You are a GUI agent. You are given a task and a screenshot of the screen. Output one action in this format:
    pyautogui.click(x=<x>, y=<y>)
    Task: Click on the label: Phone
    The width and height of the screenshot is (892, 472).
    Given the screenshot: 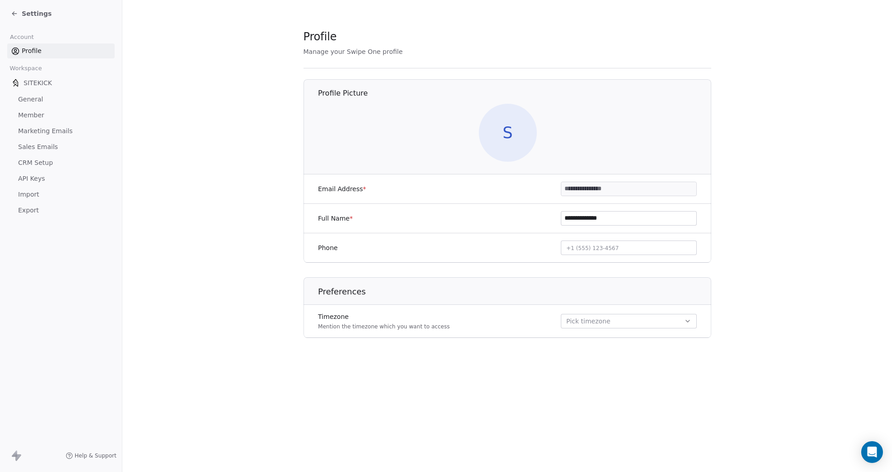 What is the action you would take?
    pyautogui.click(x=328, y=248)
    